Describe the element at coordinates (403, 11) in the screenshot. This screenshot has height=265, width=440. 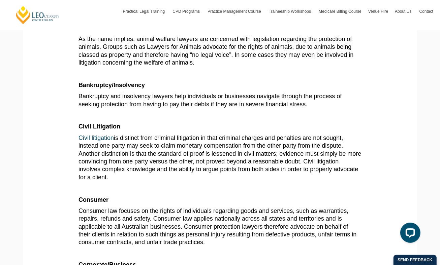
I see `a: About Us` at that location.